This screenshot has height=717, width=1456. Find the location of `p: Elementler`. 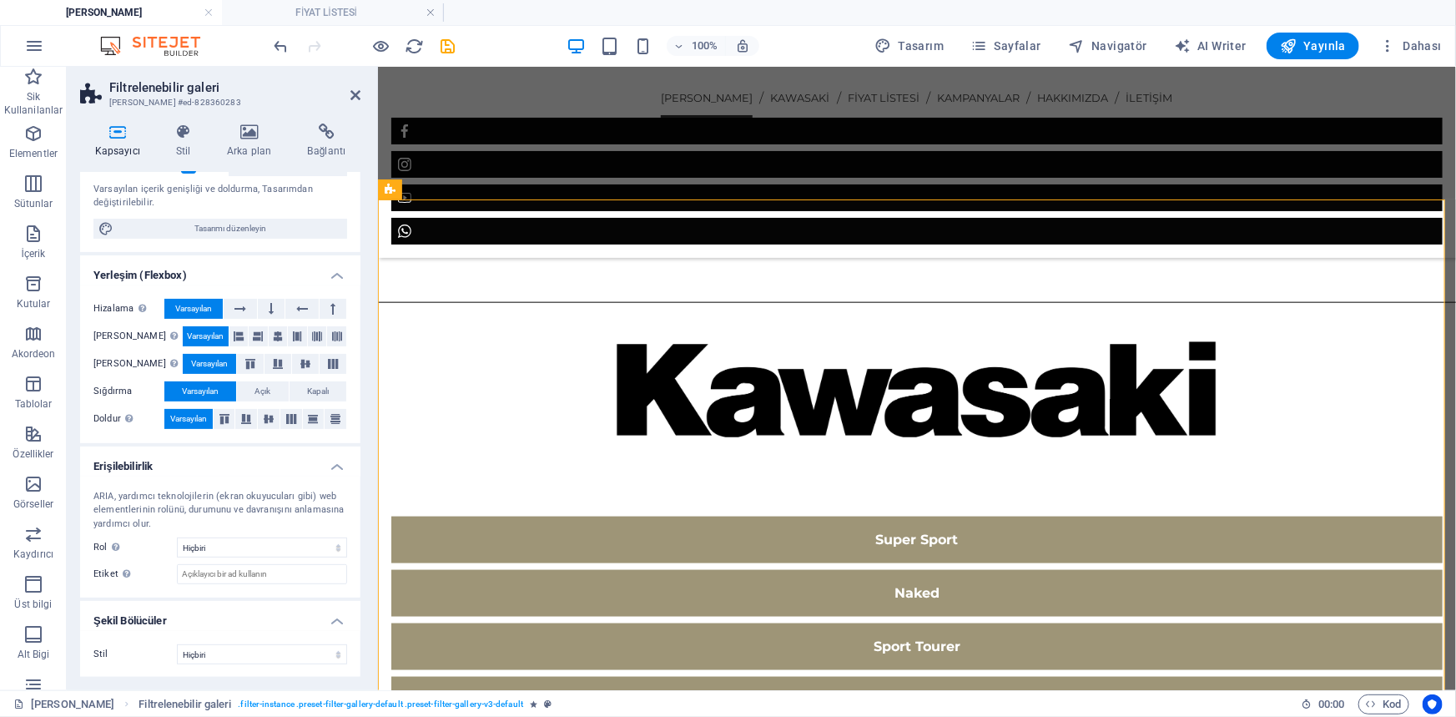

p: Elementler is located at coordinates (33, 154).